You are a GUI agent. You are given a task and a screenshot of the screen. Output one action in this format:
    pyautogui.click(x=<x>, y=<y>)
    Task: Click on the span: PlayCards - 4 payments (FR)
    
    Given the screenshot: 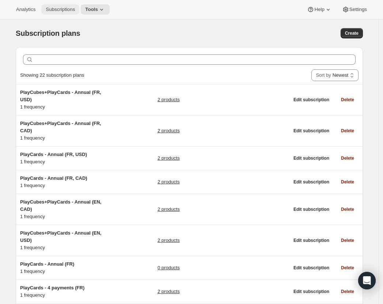 What is the action you would take?
    pyautogui.click(x=52, y=288)
    